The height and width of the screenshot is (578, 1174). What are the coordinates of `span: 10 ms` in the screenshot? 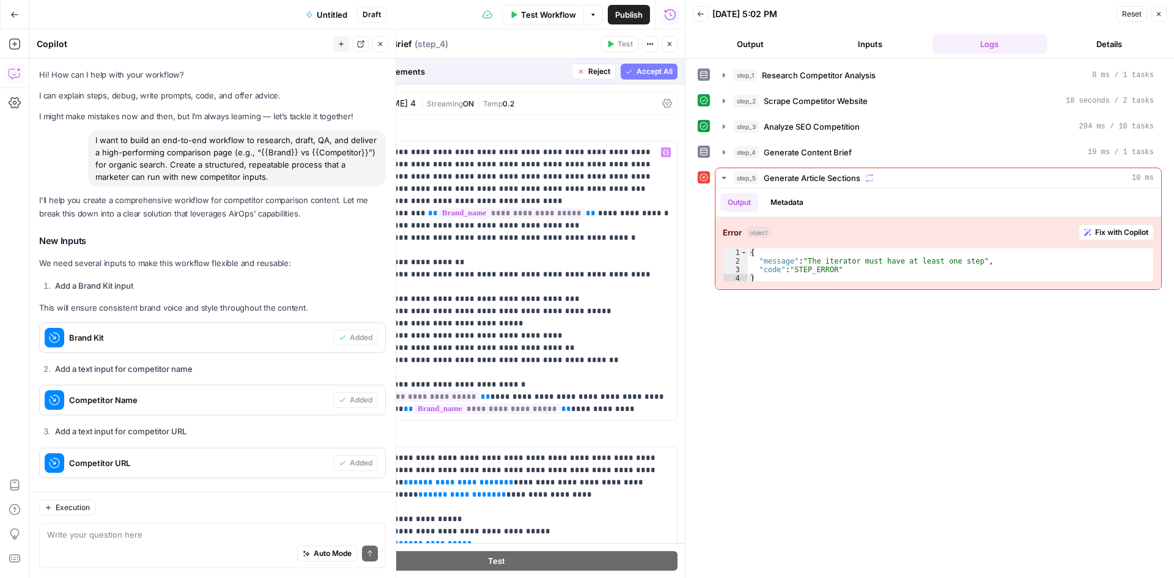 It's located at (1143, 178).